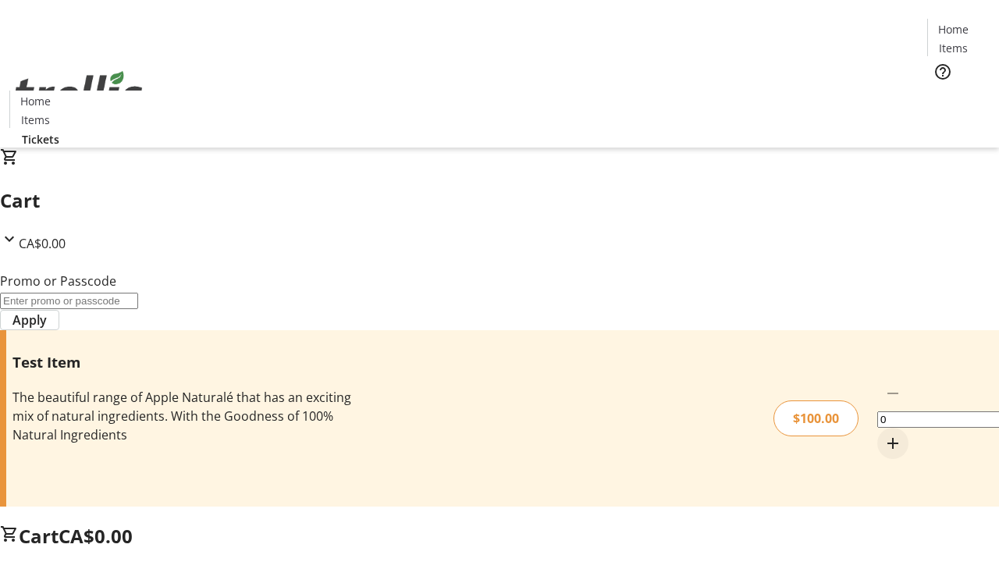  What do you see at coordinates (79, 93) in the screenshot?
I see `img: Orient E2E Organization FzGrlmkBDC's Logo` at bounding box center [79, 93].